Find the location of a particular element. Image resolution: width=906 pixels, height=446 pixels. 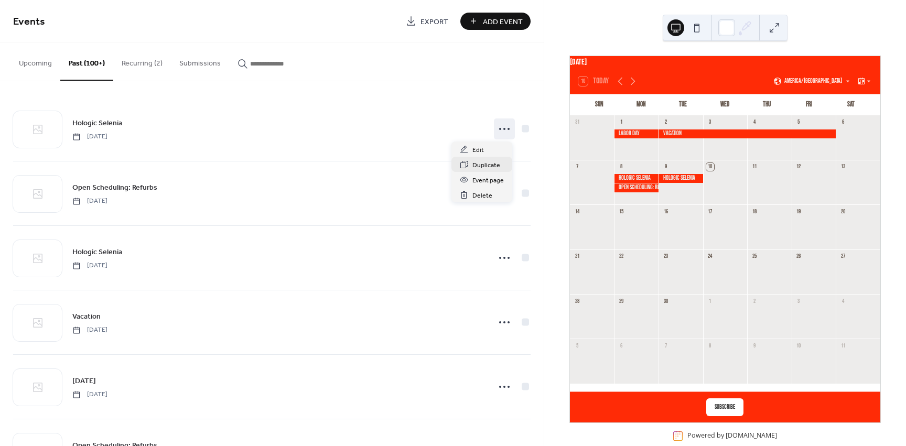

div: 18 is located at coordinates (754, 211).